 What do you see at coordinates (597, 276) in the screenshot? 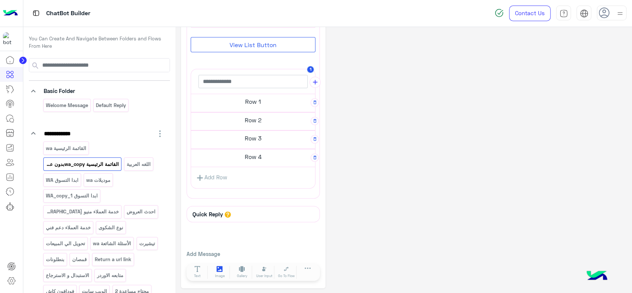
I see `img: hulul-logo.png` at bounding box center [597, 276].